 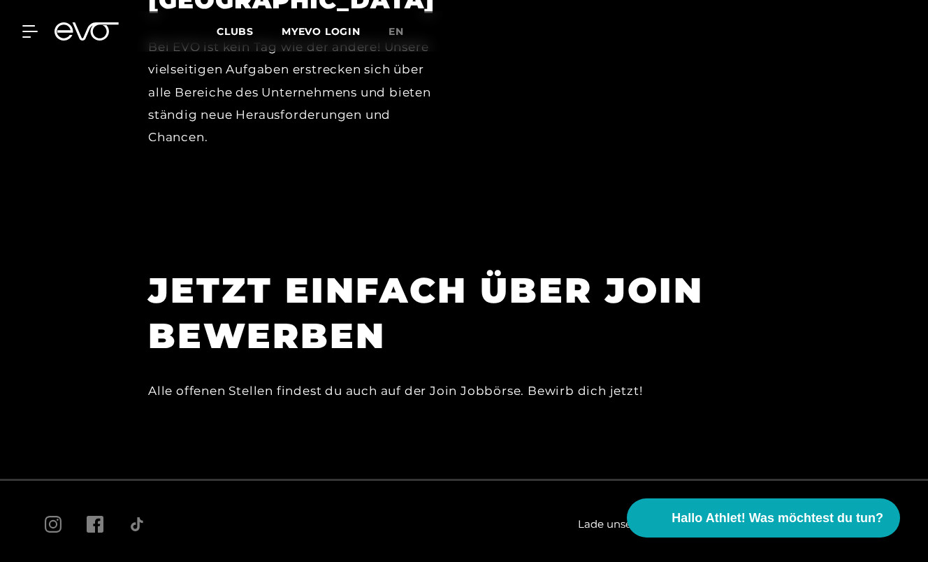 What do you see at coordinates (396, 31) in the screenshot?
I see `span: en` at bounding box center [396, 31].